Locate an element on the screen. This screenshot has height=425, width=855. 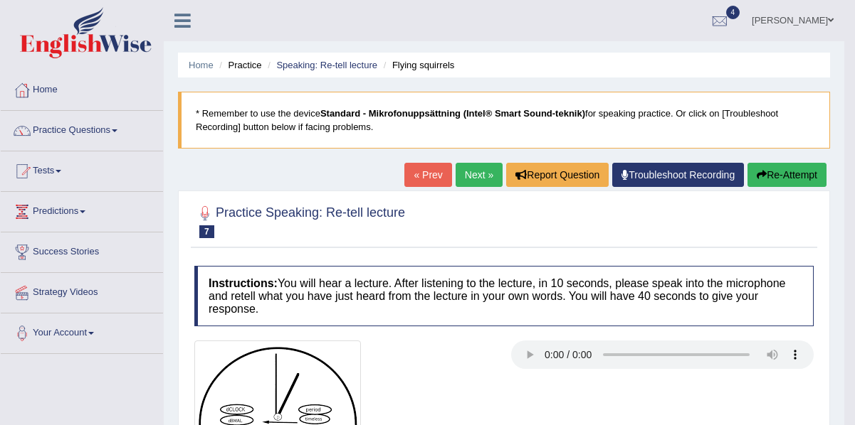
a: Your Account is located at coordinates (82, 332).